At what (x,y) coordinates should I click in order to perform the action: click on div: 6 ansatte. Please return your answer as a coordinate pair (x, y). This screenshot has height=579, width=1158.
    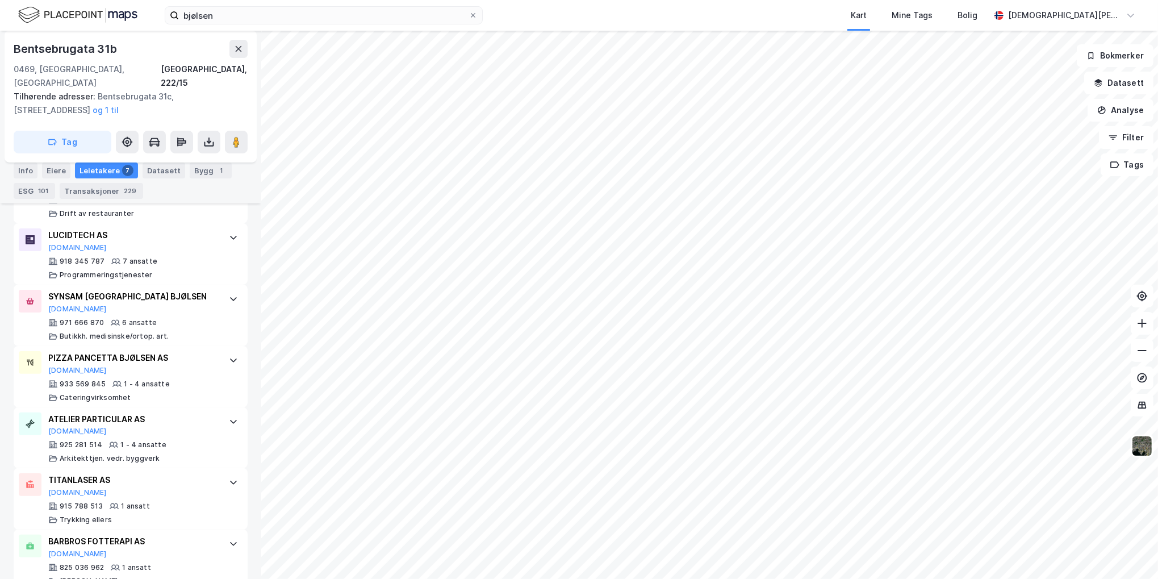
    Looking at the image, I should click on (139, 323).